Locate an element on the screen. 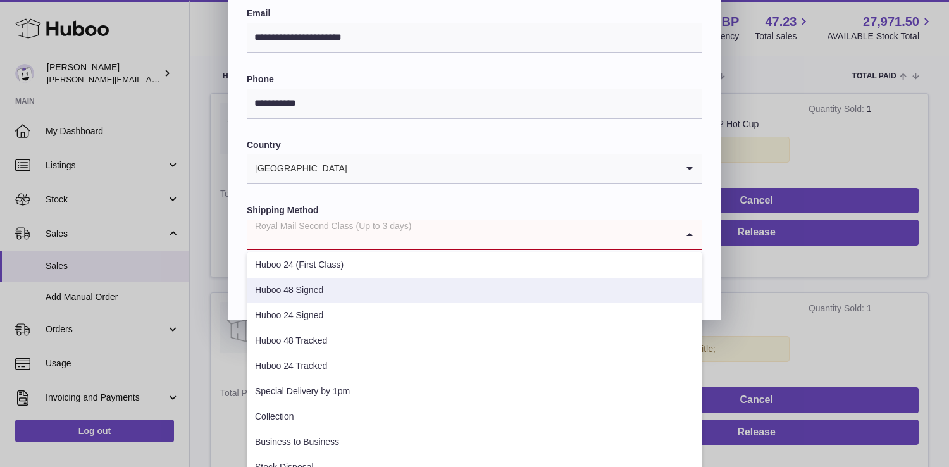  li: Huboo 24 (First Class) is located at coordinates (474, 265).